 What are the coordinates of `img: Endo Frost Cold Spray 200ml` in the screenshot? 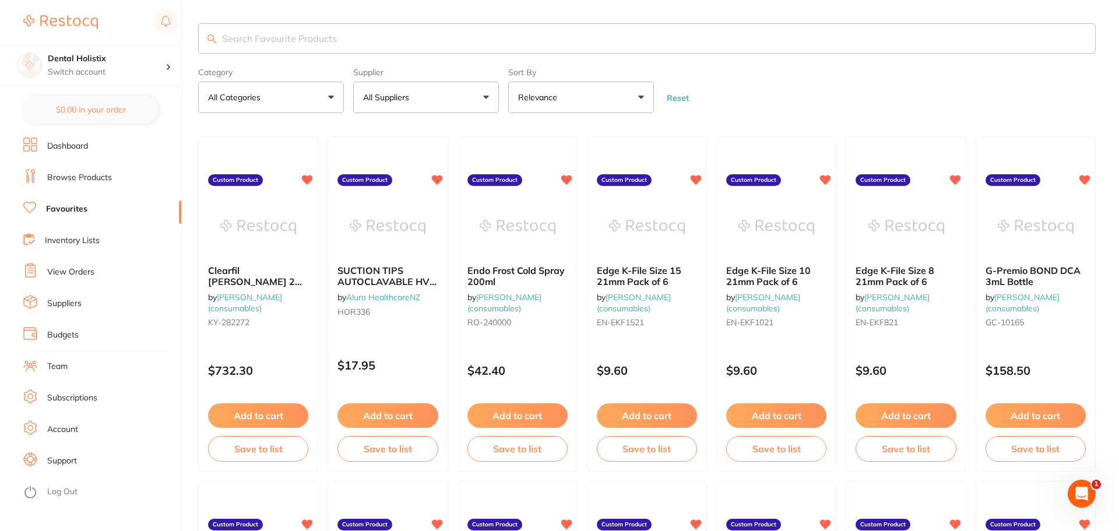 It's located at (518, 227).